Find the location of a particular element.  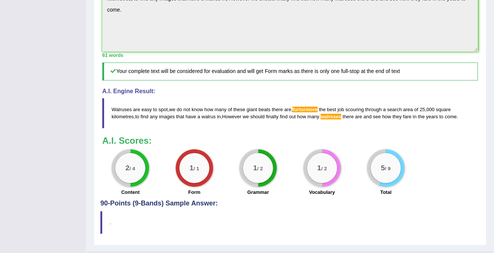

span: any is located at coordinates (154, 116).